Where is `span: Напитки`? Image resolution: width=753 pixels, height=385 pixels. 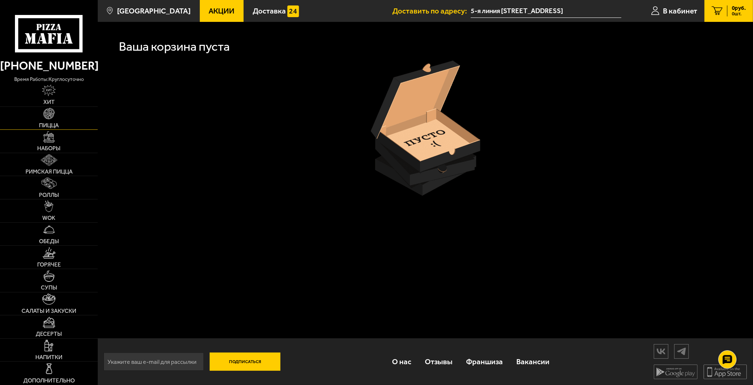 span: Напитки is located at coordinates (49, 357).